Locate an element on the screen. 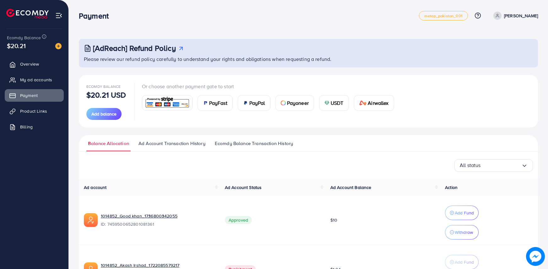 The image size is (548, 269). div: Search for option is located at coordinates (494, 166).